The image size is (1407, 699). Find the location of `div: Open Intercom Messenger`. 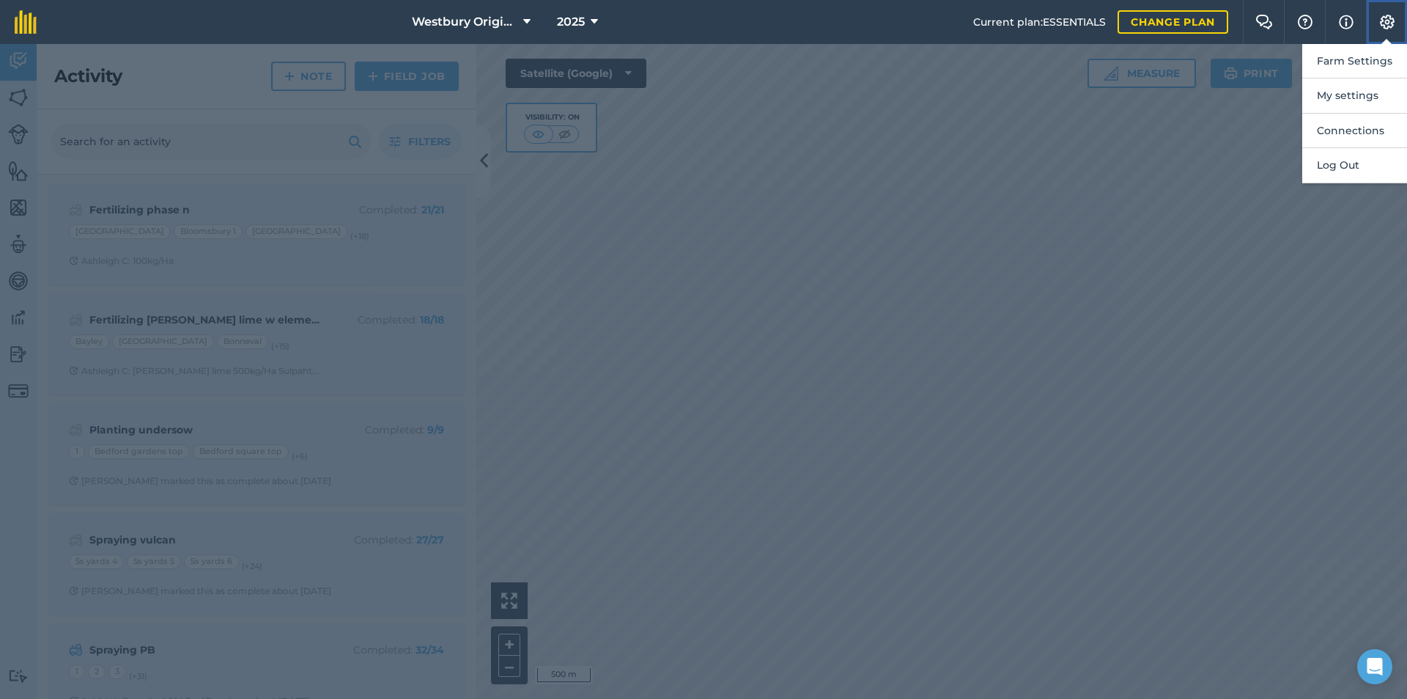

div: Open Intercom Messenger is located at coordinates (1375, 666).